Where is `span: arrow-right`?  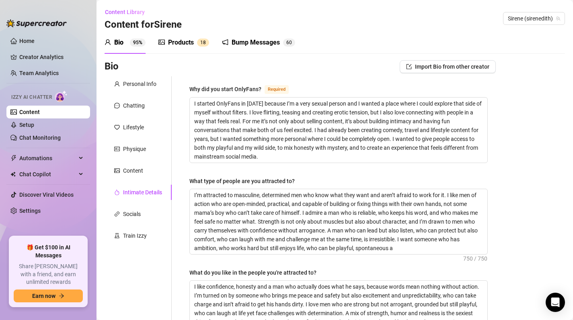 span: arrow-right is located at coordinates (62, 296).